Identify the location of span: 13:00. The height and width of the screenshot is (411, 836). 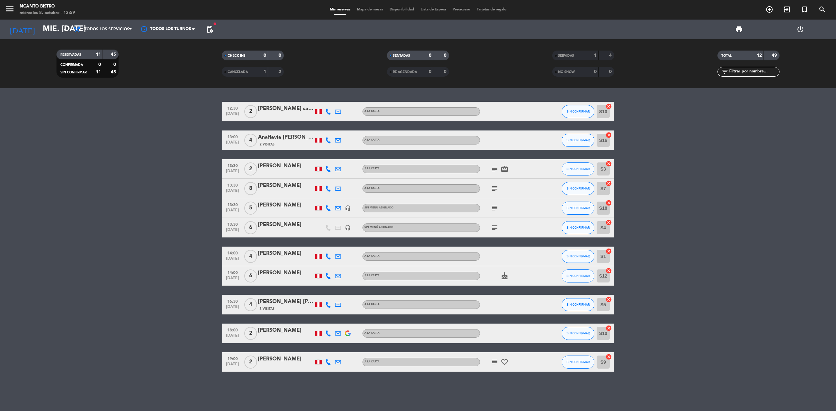
(232, 136).